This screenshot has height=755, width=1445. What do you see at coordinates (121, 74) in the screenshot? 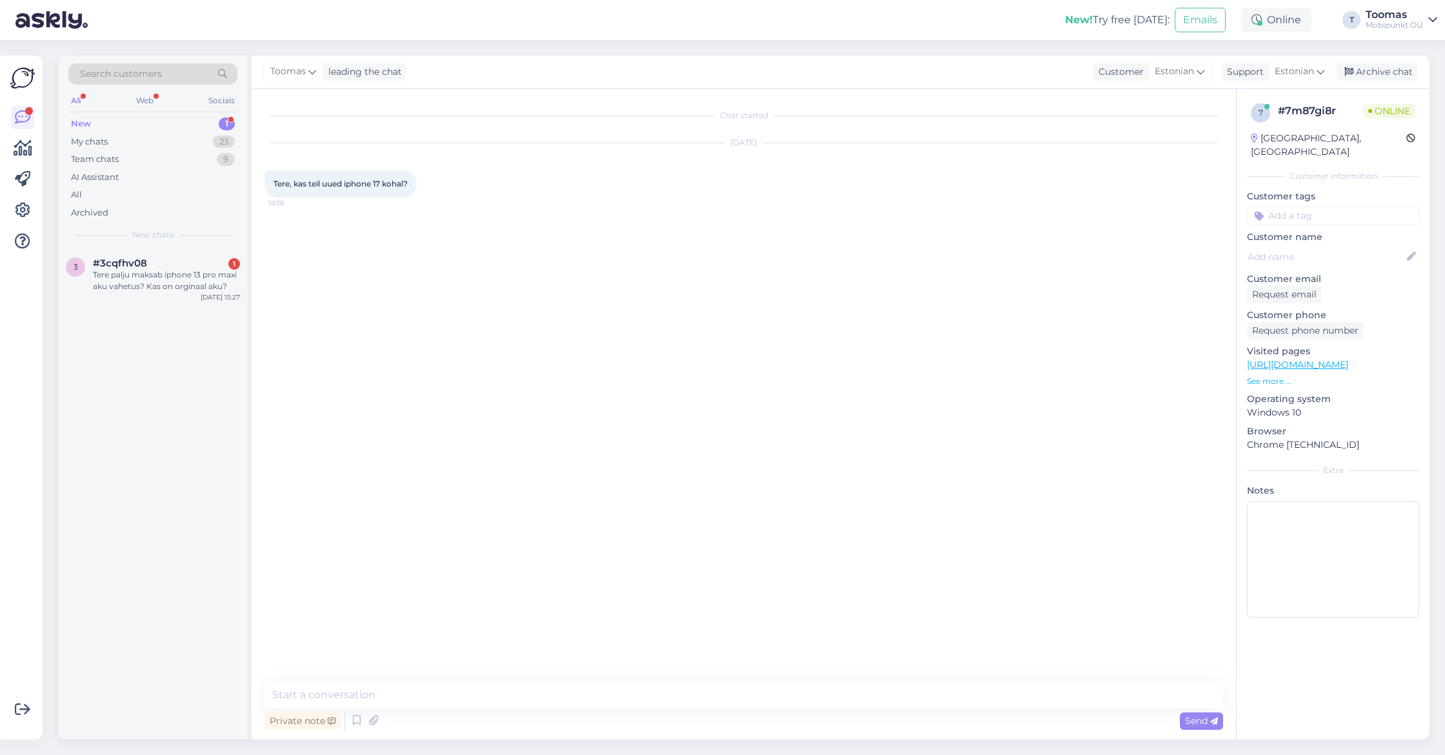
I see `span: Search customers` at bounding box center [121, 74].